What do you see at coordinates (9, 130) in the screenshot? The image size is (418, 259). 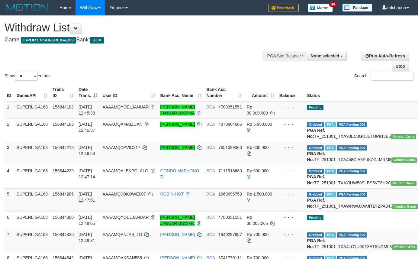 I see `td: 2` at bounding box center [9, 130].